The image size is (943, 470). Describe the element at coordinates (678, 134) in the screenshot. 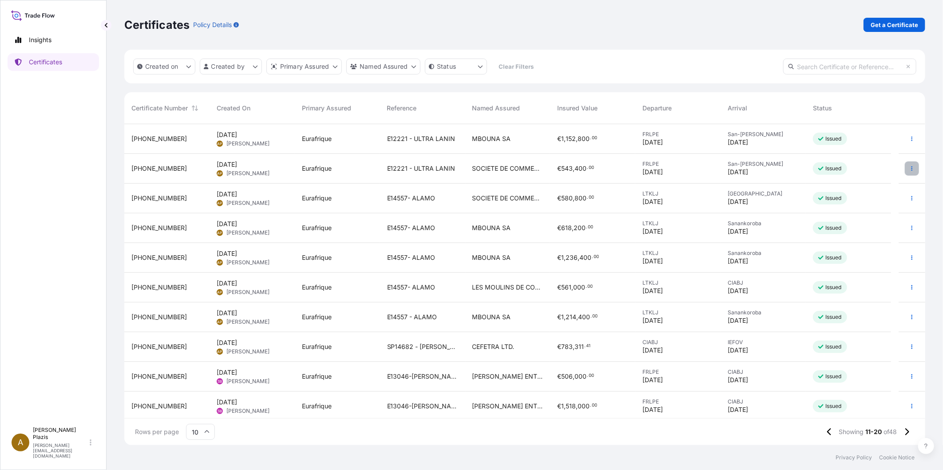

I see `span: FRLPE` at that location.